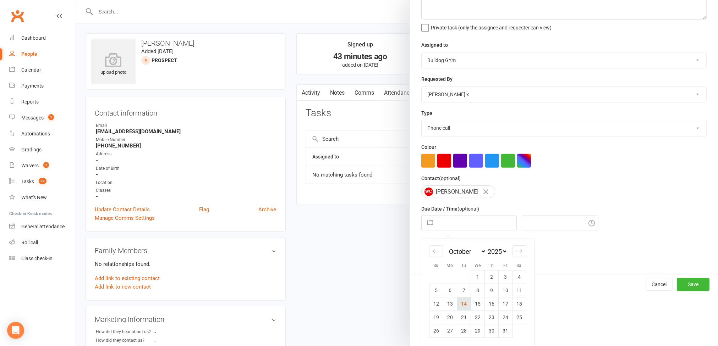 The width and height of the screenshot is (718, 346). Describe the element at coordinates (519, 251) in the screenshot. I see `div: Move forward to switch to the next month.` at that location.